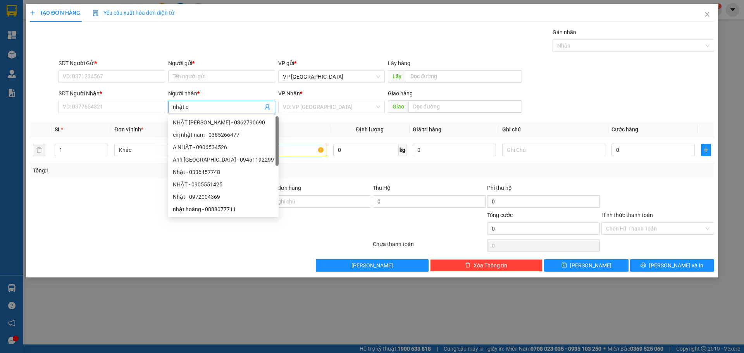  Describe the element at coordinates (382, 188) in the screenshot. I see `span: Thu Hộ` at that location.